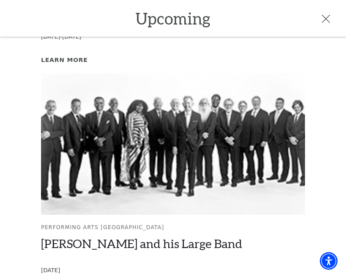 This screenshot has height=275, width=346. I want to click on div: Accessibility Menu, so click(329, 261).